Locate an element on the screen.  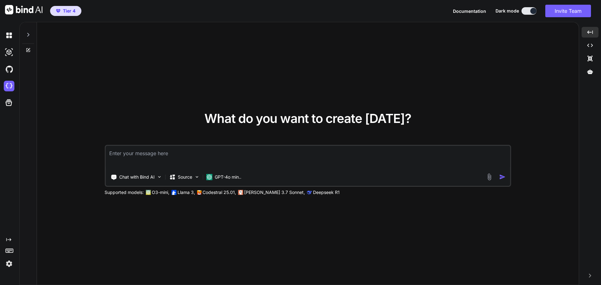
img: darkChat is located at coordinates (9, 35).